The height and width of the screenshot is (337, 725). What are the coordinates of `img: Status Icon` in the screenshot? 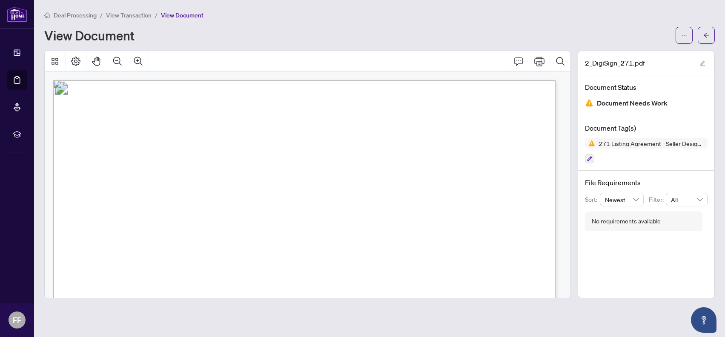 It's located at (590, 143).